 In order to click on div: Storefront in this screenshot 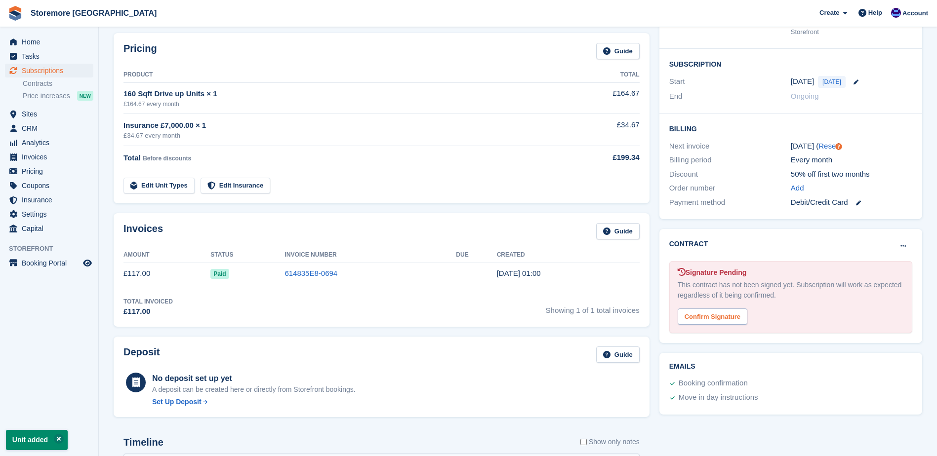, I will do `click(852, 32)`.